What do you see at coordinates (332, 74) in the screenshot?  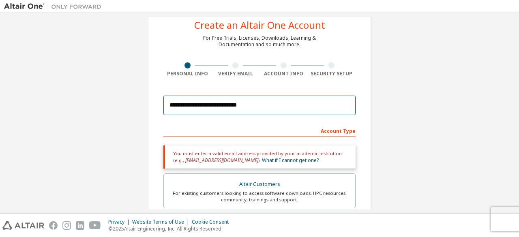 I see `div: Security Setup` at bounding box center [332, 74].